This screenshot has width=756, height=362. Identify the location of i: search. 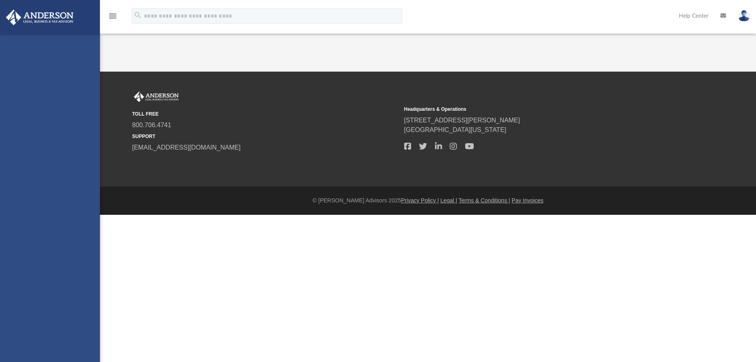
(138, 15).